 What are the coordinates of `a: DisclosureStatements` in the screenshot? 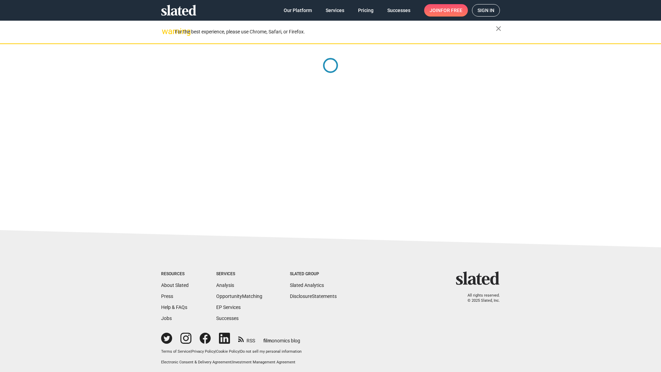 It's located at (314, 296).